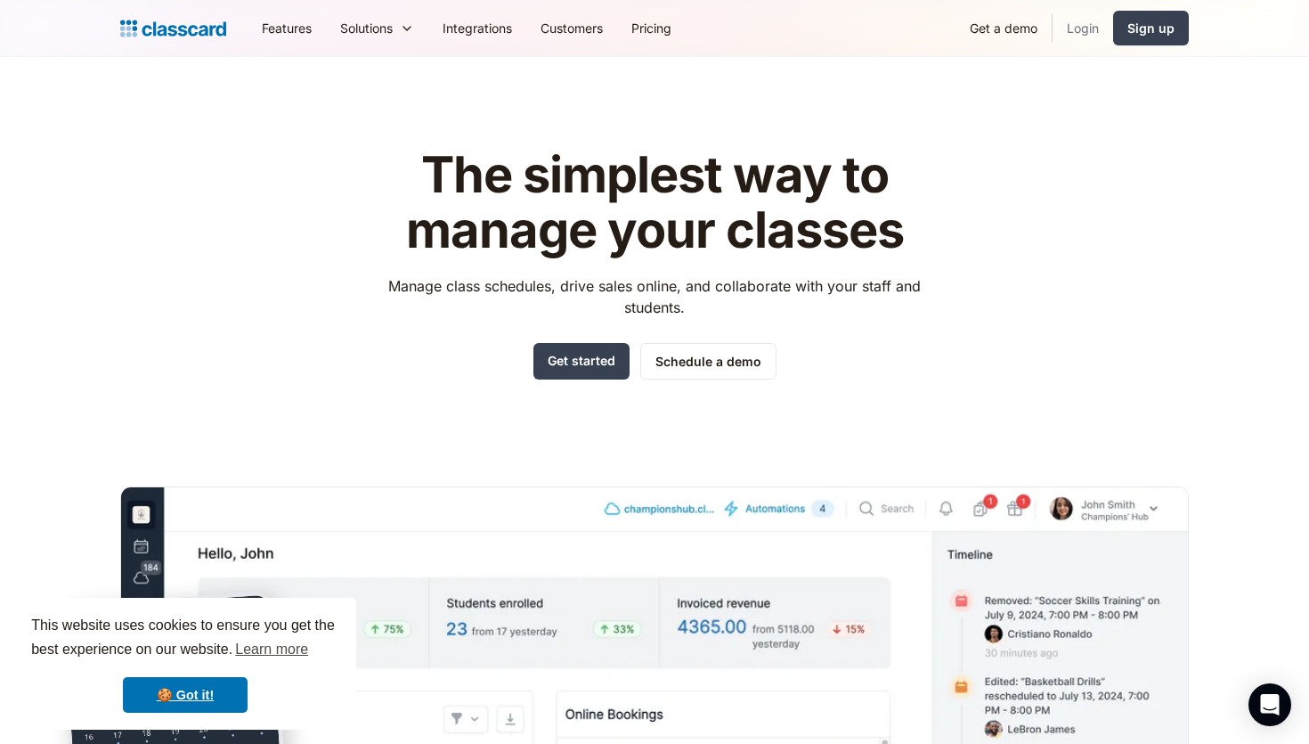 The image size is (1309, 744). Describe the element at coordinates (654, 202) in the screenshot. I see `h1: The simplest way to manage your classes` at that location.